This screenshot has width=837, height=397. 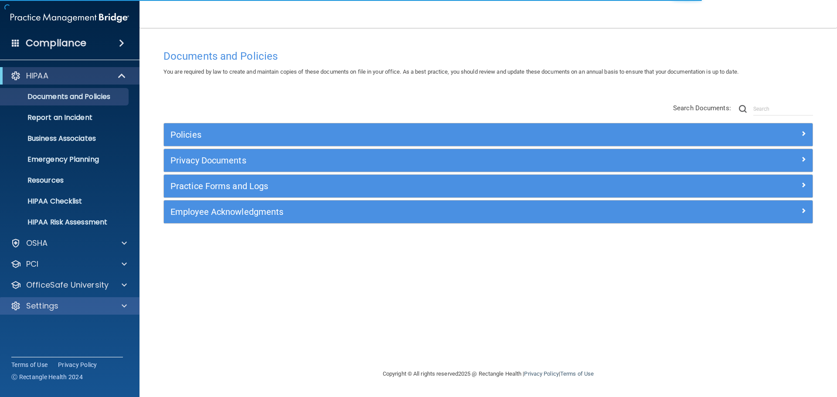 What do you see at coordinates (65, 222) in the screenshot?
I see `p: HIPAA Risk Assessment` at bounding box center [65, 222].